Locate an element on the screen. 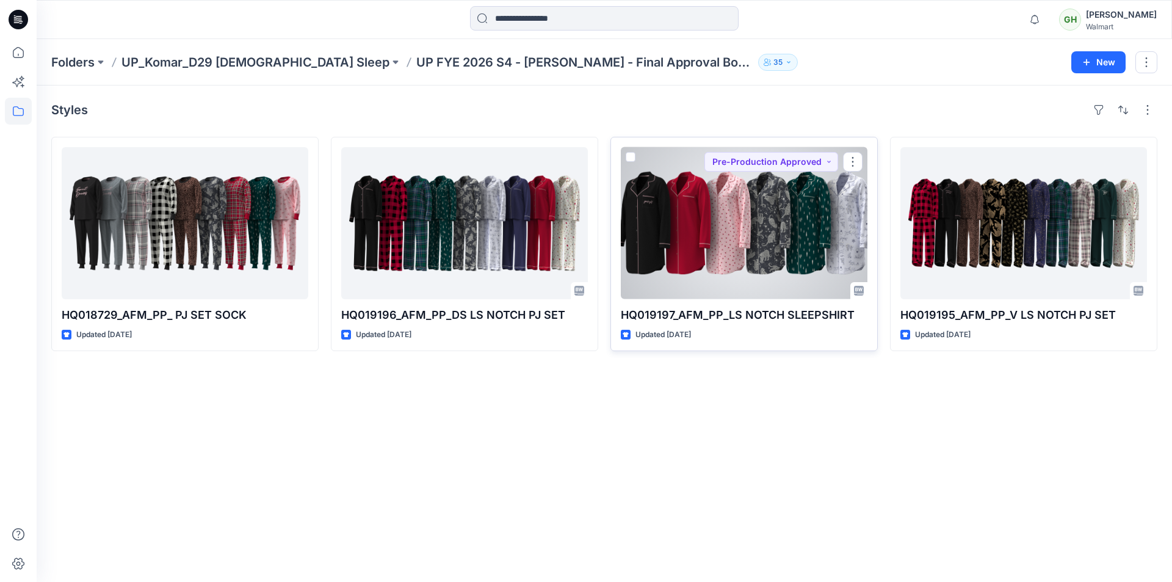 Image resolution: width=1172 pixels, height=582 pixels. button: New is located at coordinates (1098, 62).